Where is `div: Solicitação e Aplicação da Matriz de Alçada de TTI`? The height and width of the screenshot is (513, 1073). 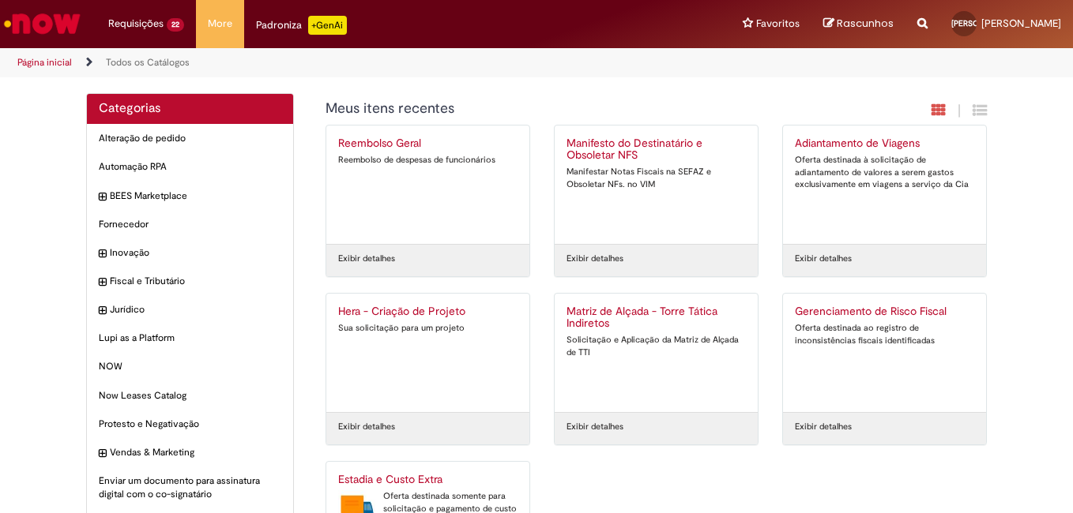 div: Solicitação e Aplicação da Matriz de Alçada de TTI is located at coordinates (656, 346).